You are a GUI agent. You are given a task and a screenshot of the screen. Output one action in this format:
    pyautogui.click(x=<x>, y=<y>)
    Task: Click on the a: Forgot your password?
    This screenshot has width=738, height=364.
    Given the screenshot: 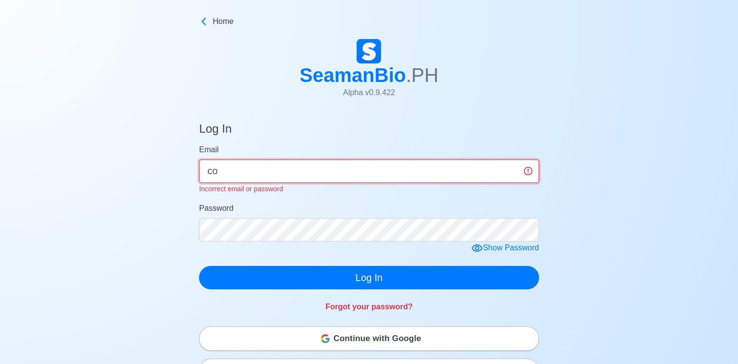 What is the action you would take?
    pyautogui.click(x=369, y=306)
    